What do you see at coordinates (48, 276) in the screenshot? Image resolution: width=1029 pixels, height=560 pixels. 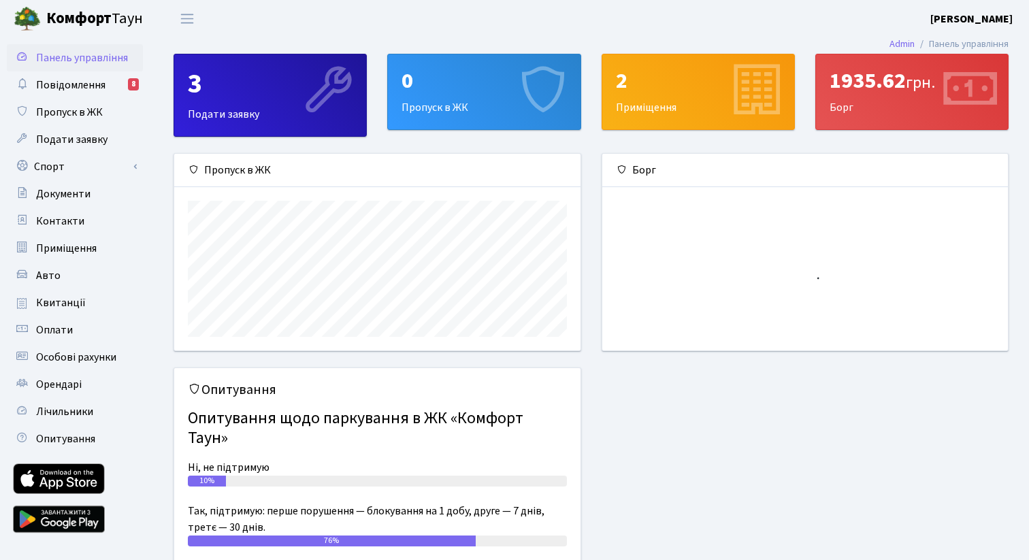 I see `span: Авто` at bounding box center [48, 276].